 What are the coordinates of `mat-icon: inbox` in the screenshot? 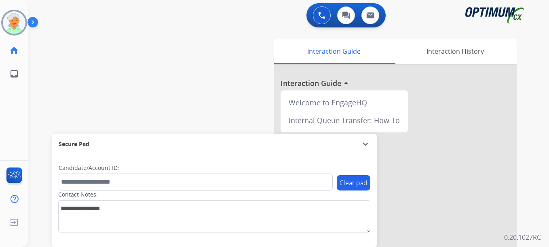 It's located at (14, 74).